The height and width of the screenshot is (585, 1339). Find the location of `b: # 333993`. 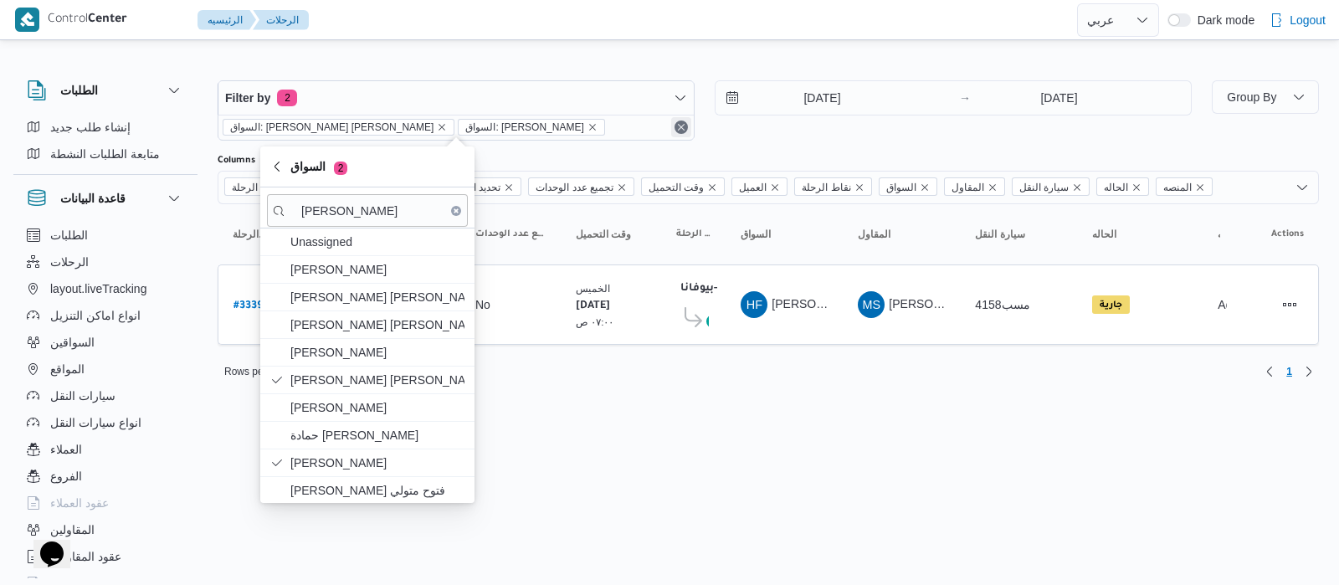

b: # 333993 is located at coordinates (254, 306).